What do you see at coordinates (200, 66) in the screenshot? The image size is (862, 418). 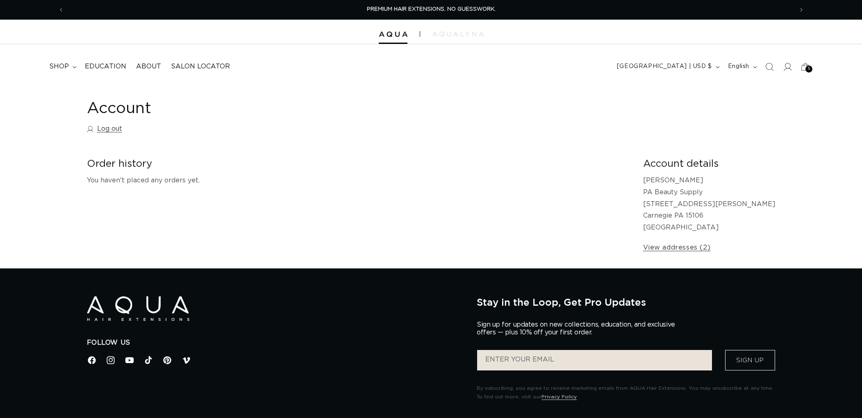 I see `span: Salon Locator` at bounding box center [200, 66].